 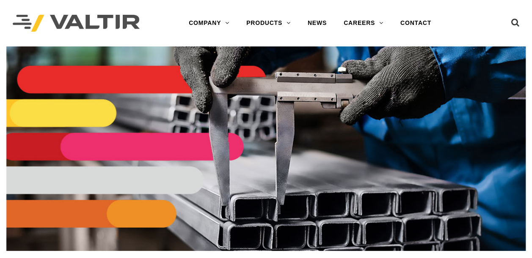 What do you see at coordinates (209, 23) in the screenshot?
I see `a: COMPANY` at bounding box center [209, 23].